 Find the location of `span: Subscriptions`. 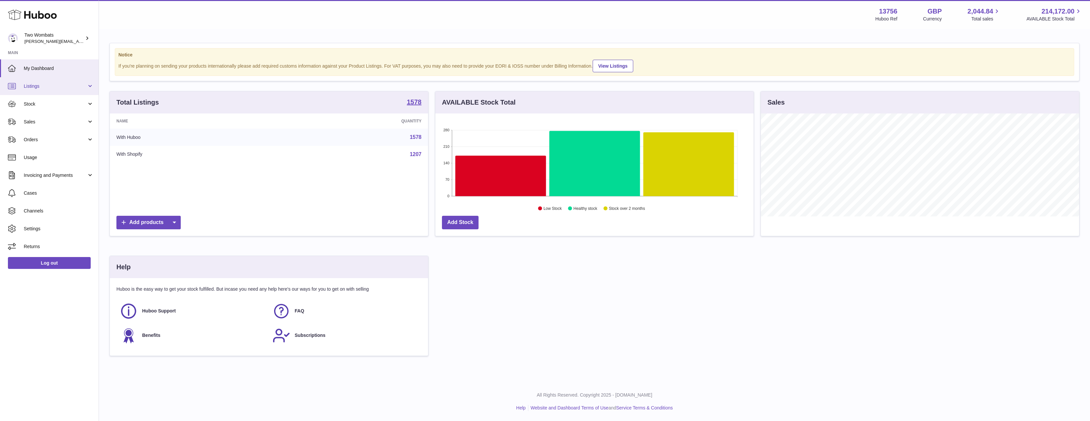

span: Subscriptions is located at coordinates (310, 335).